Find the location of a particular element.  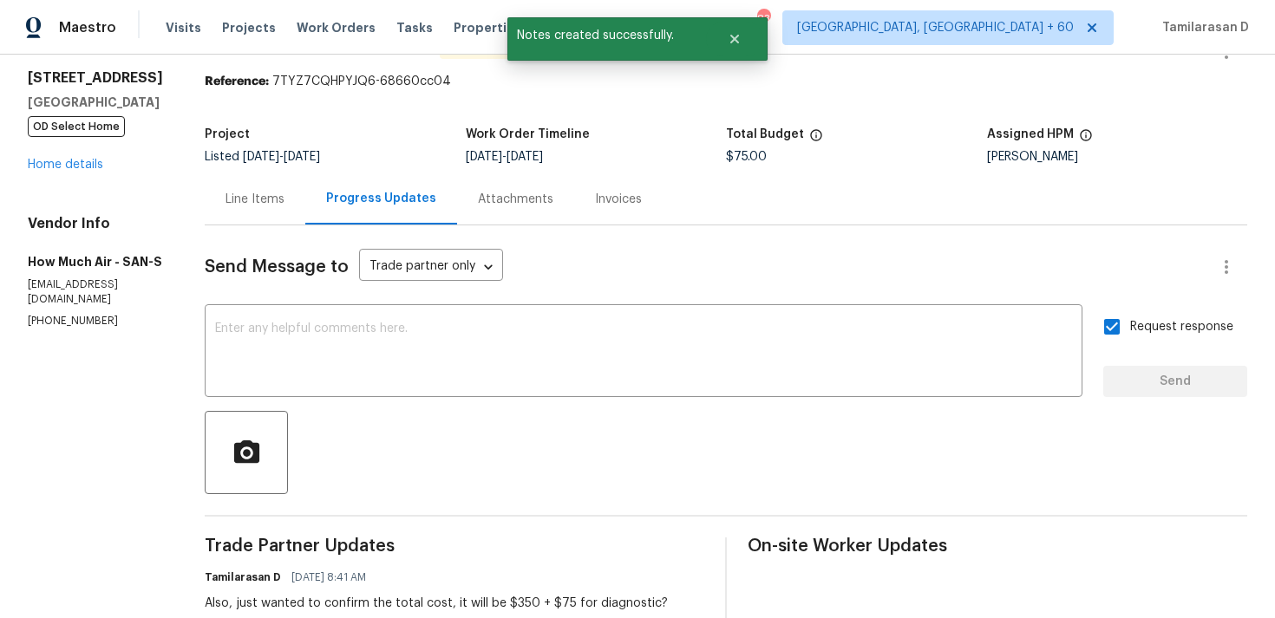

span: Request response is located at coordinates (1181, 327).